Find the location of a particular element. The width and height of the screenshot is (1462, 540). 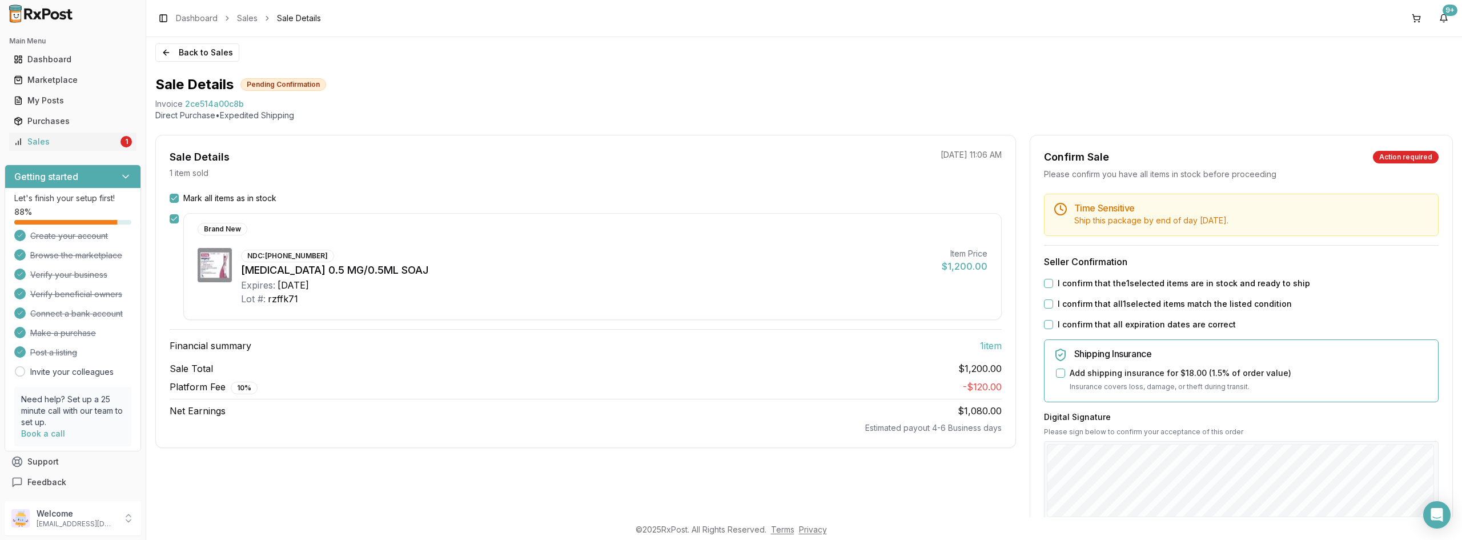

button: Support is located at coordinates (73, 462).